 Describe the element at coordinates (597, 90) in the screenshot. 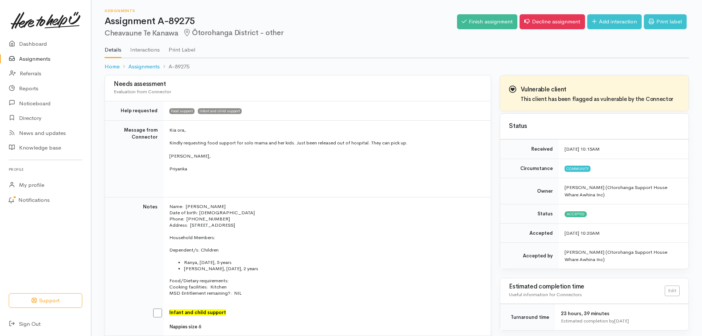

I see `h3: Vulnerable client` at that location.